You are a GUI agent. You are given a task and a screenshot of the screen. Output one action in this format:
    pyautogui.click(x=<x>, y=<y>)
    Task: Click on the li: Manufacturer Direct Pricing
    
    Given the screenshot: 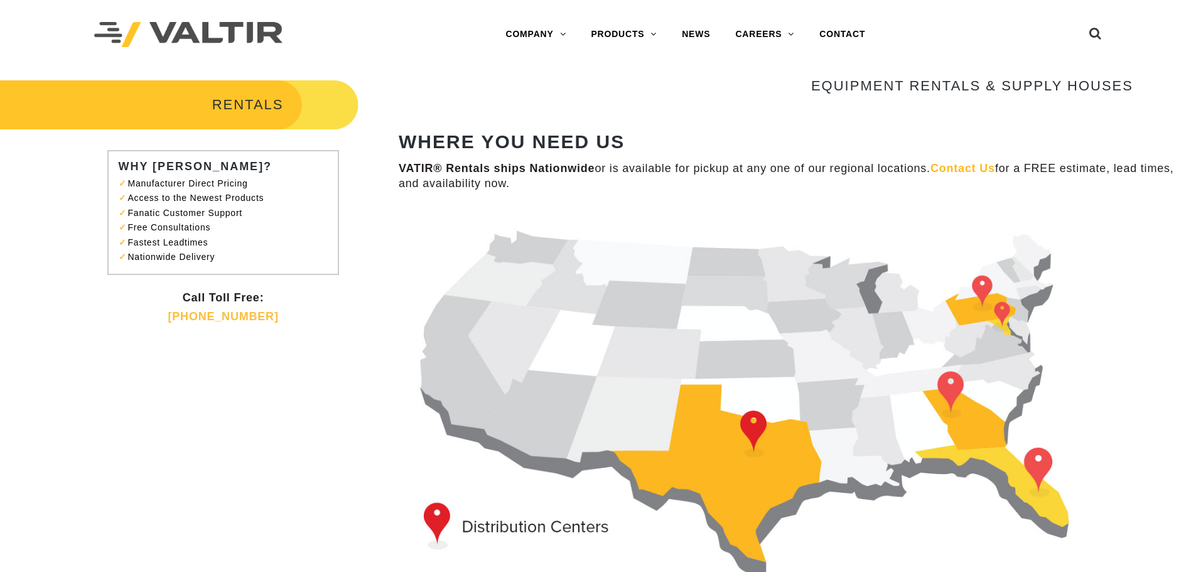 What is the action you would take?
    pyautogui.click(x=226, y=183)
    